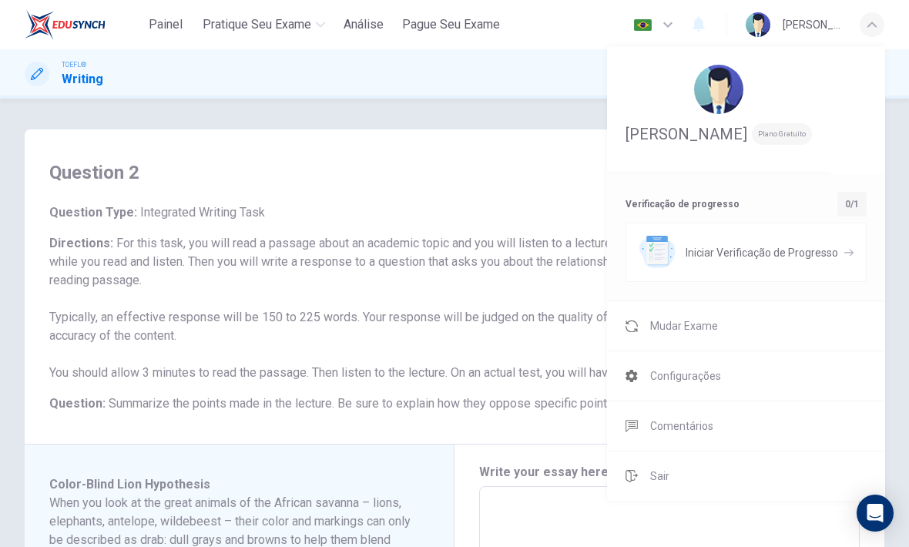  Describe the element at coordinates (875, 513) in the screenshot. I see `div: Open Intercom Messenger` at that location.